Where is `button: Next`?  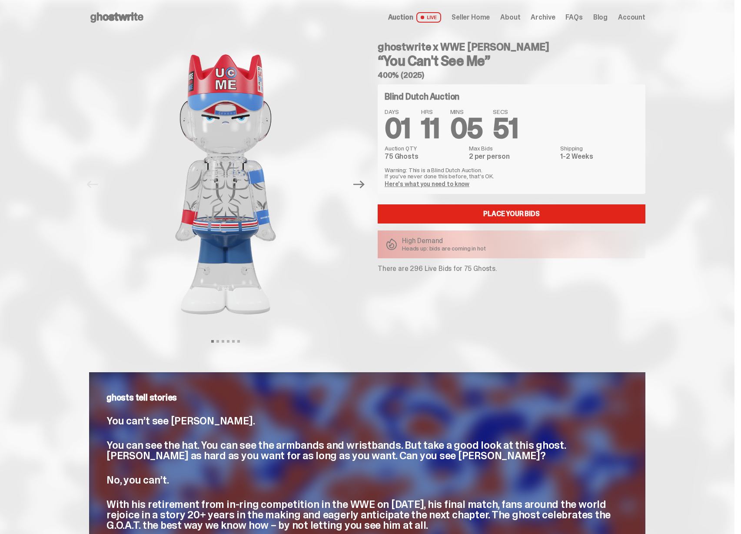 button: Next is located at coordinates (359, 184).